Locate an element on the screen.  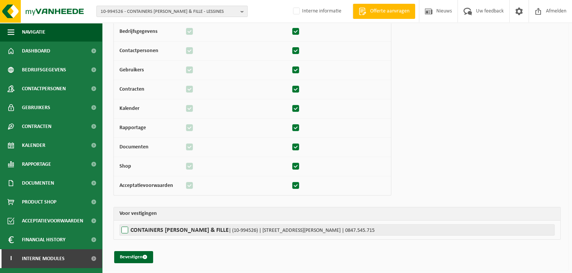
span: Contactpersonen is located at coordinates (44, 89).